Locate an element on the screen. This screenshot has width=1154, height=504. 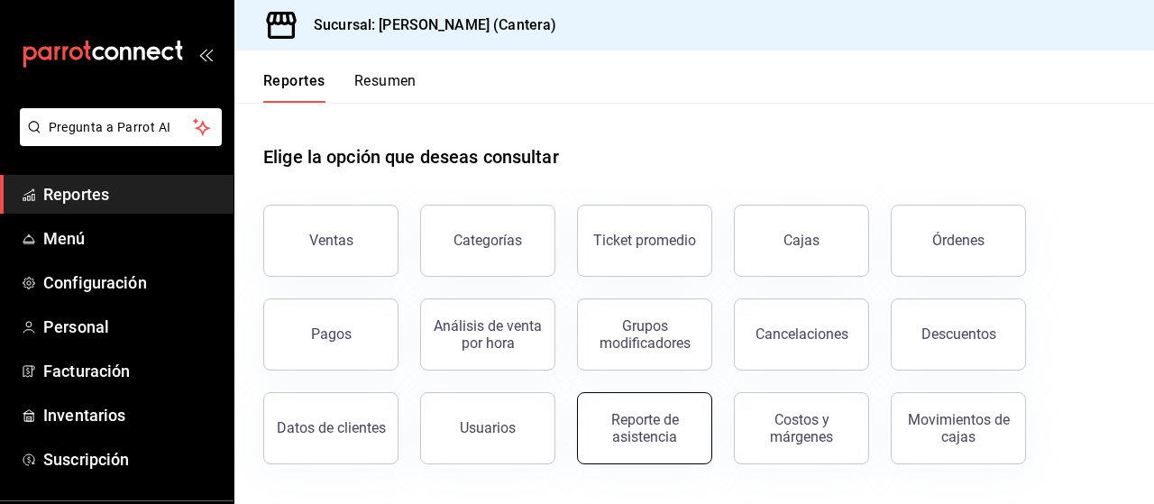
span: Facturación is located at coordinates (131, 371).